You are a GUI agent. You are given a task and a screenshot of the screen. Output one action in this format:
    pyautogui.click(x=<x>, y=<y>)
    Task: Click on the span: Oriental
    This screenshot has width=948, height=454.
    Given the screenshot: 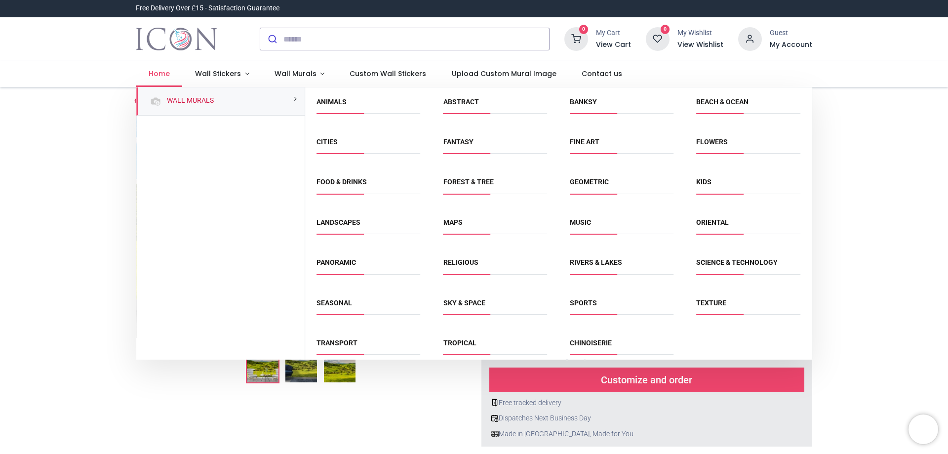 What is the action you would take?
    pyautogui.click(x=748, y=226)
    